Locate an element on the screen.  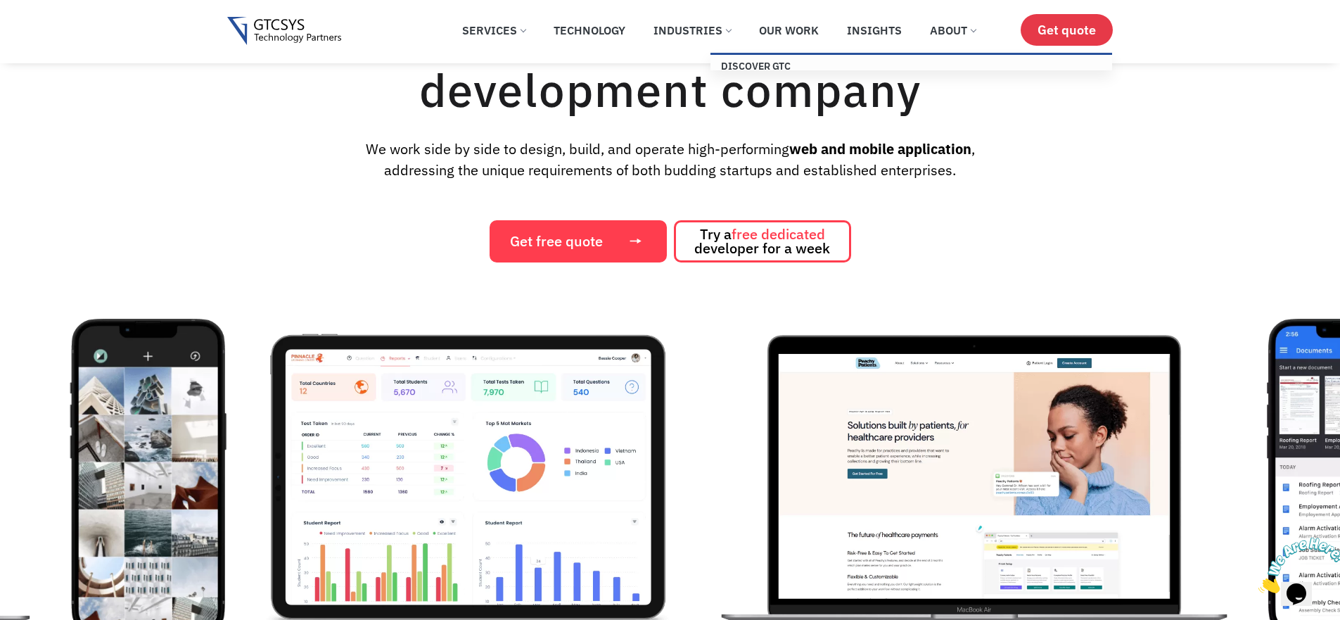
img: Gtcsys logo is located at coordinates (284, 31).